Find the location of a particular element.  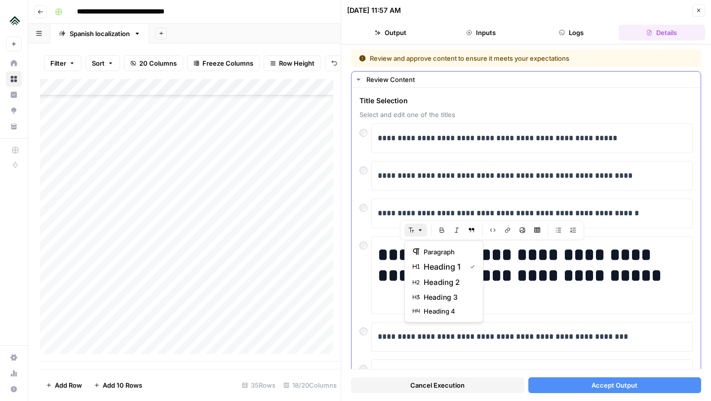

button: Inputs is located at coordinates (480, 33).